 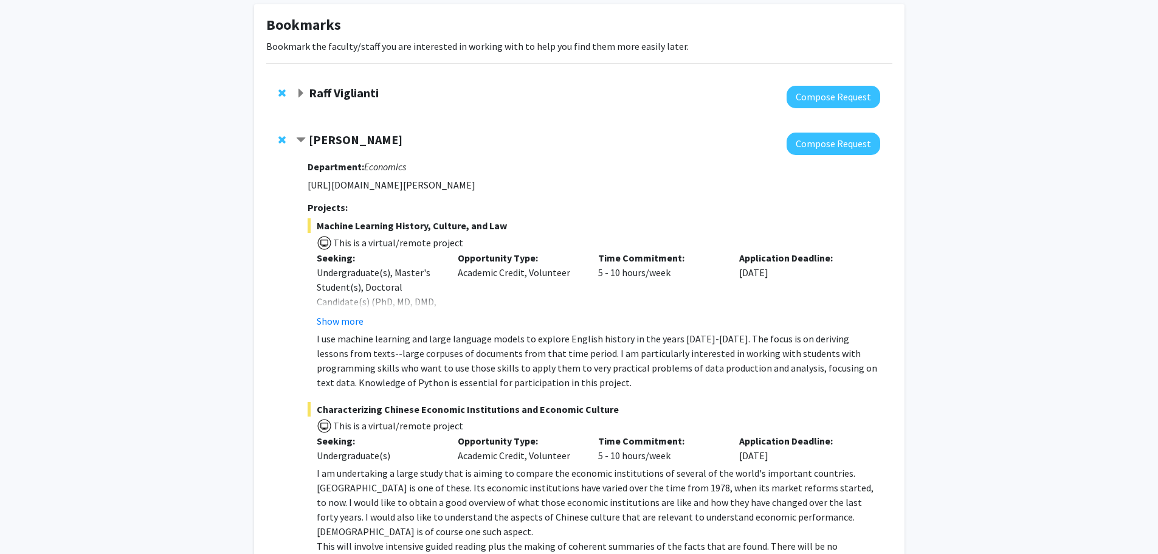 I want to click on p: Bookmark the faculty/staff you are interested in working with to help you find them more easily l..., so click(x=579, y=46).